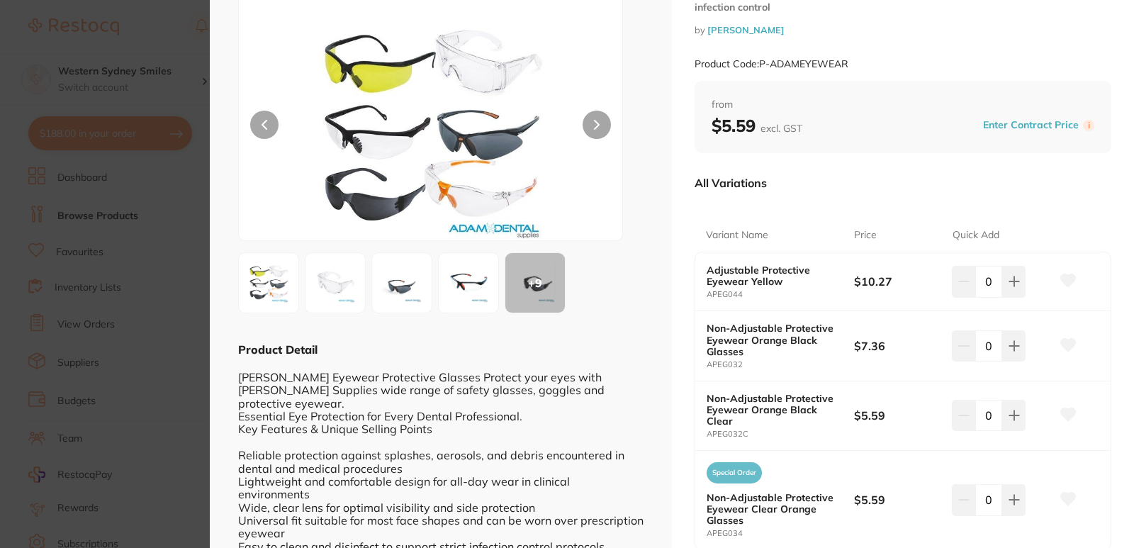 This screenshot has width=1134, height=548. What do you see at coordinates (898, 281) in the screenshot?
I see `b: $10.27` at bounding box center [898, 281].